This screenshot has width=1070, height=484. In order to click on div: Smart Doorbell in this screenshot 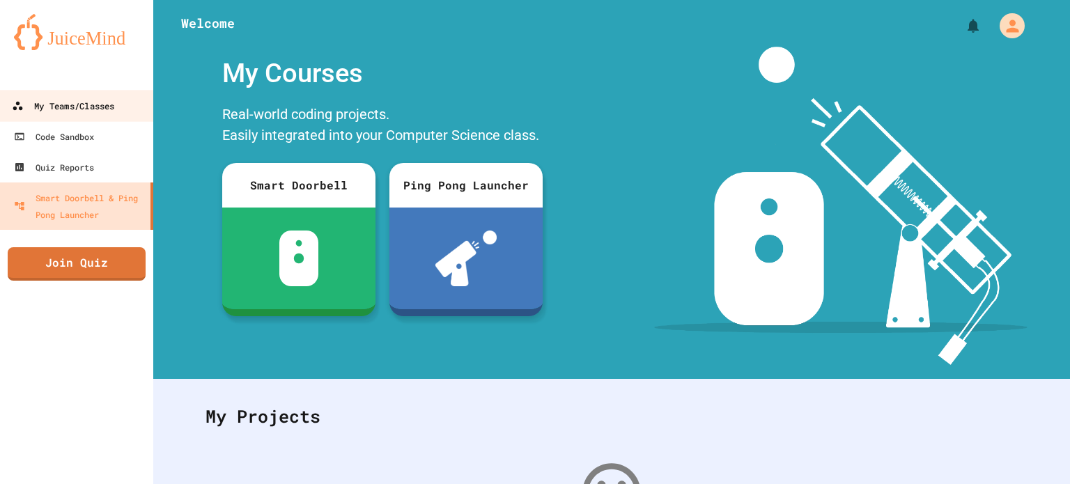, I will do `click(299, 185)`.